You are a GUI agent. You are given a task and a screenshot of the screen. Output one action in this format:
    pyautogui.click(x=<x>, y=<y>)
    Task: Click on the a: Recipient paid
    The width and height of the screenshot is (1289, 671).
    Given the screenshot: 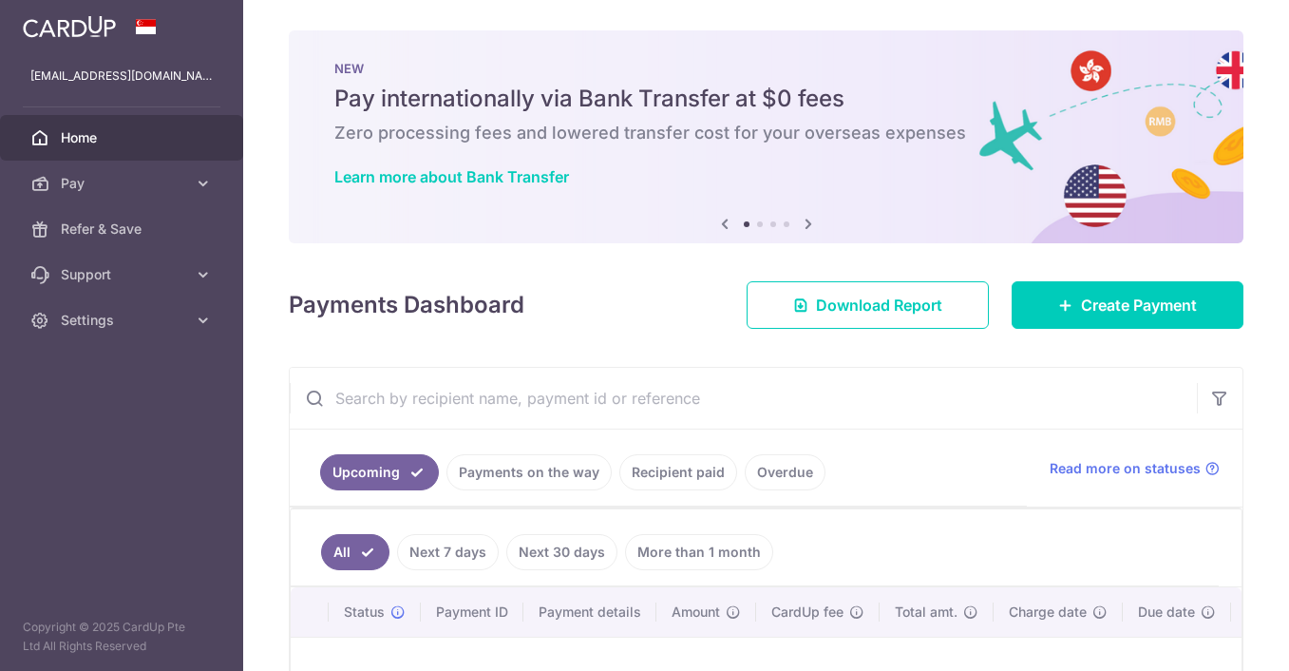 What is the action you would take?
    pyautogui.click(x=678, y=472)
    